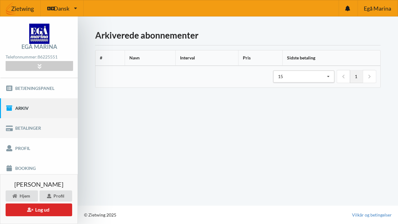 The height and width of the screenshot is (224, 398). Describe the element at coordinates (378, 8) in the screenshot. I see `span: Egå Marina` at that location.